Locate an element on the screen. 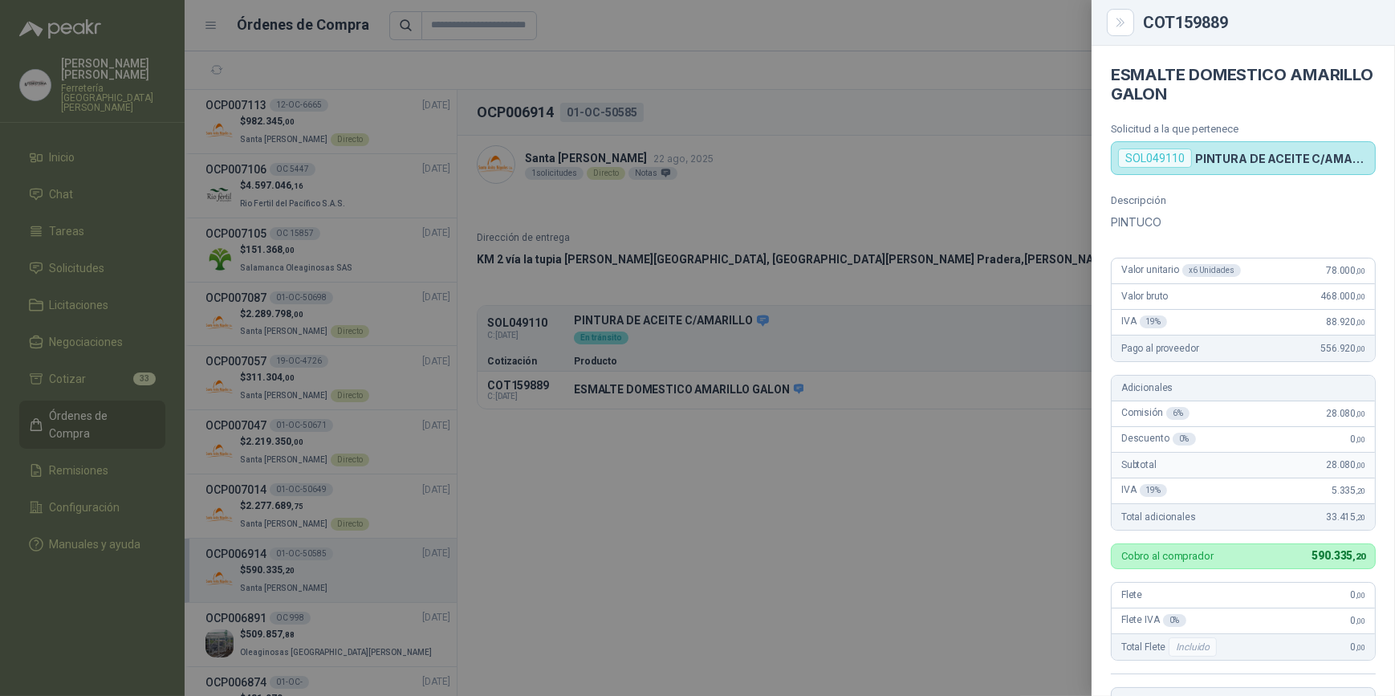 The width and height of the screenshot is (1395, 696). span: 468.000 is located at coordinates (1342, 296).